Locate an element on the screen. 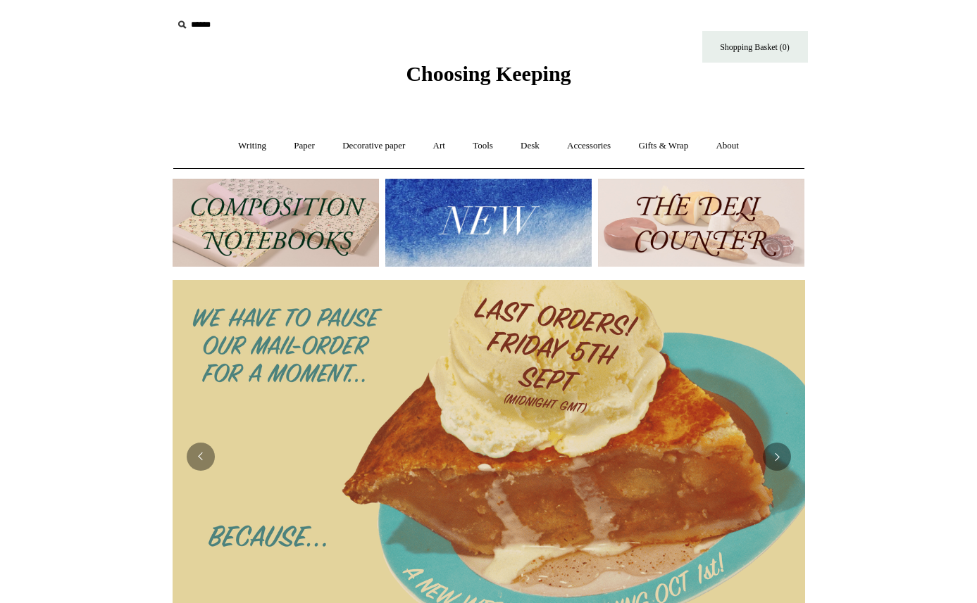 Image resolution: width=977 pixels, height=603 pixels. img: New.jpg__PID:f73bdf93-380a-4a35-bcfe-7823039498e1 is located at coordinates (488, 223).